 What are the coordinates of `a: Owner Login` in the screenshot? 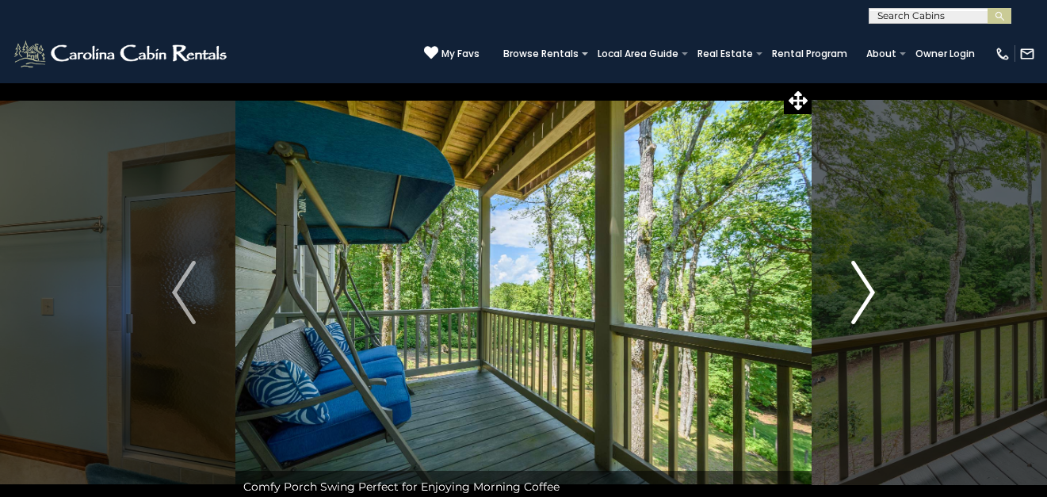 It's located at (945, 54).